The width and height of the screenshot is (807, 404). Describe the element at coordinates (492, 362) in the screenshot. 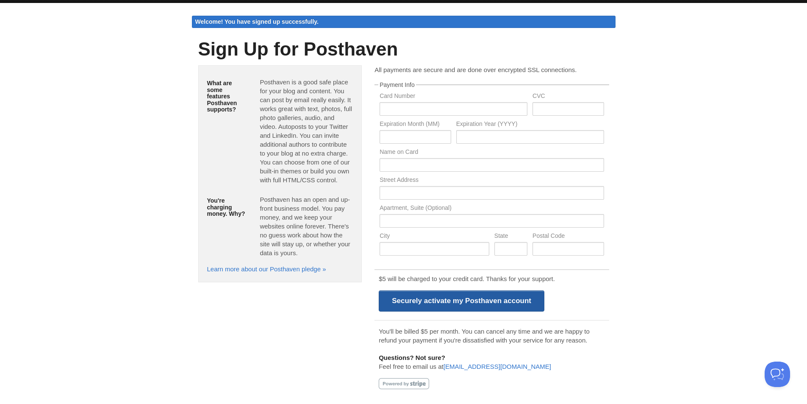

I see `p: Feel free to email us at` at that location.